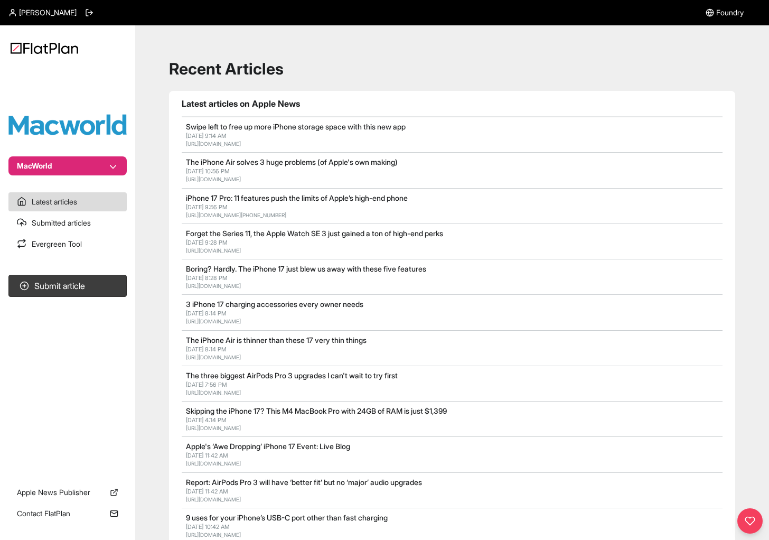 This screenshot has height=540, width=769. Describe the element at coordinates (68, 223) in the screenshot. I see `a: Submitted articles` at that location.